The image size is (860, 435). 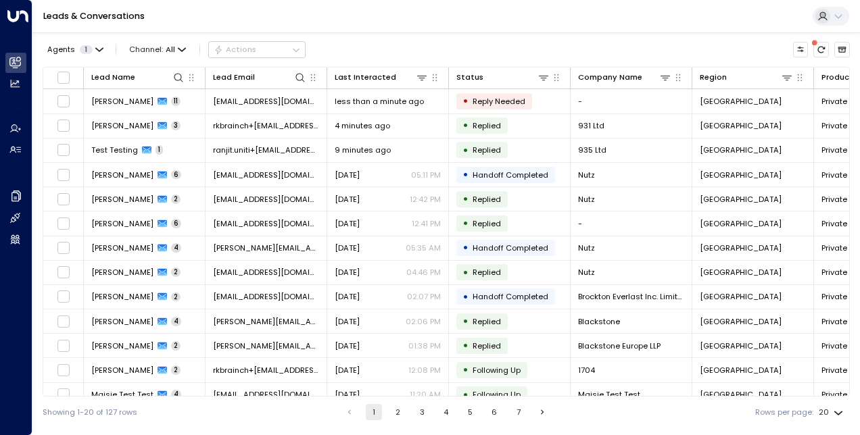 What do you see at coordinates (347, 248) in the screenshot?
I see `span: Aug 30, 2025` at bounding box center [347, 248].